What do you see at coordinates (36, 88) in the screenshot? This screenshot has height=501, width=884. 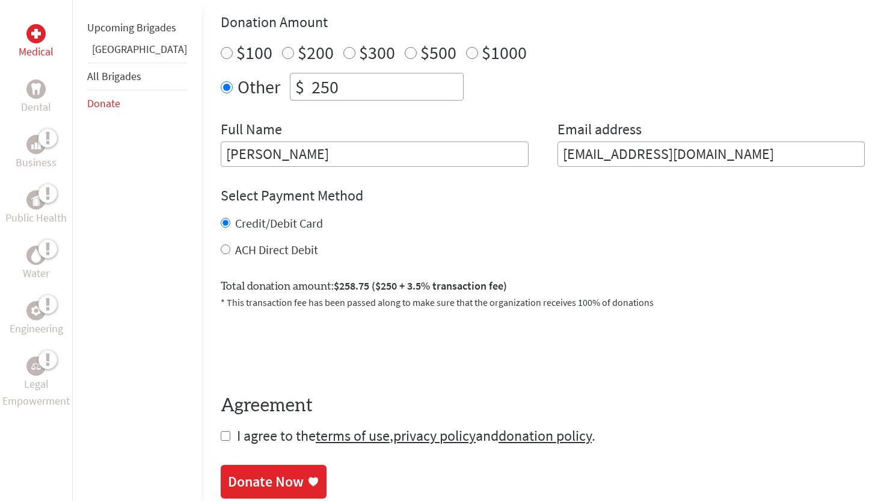 I see `img: Dental` at bounding box center [36, 88].